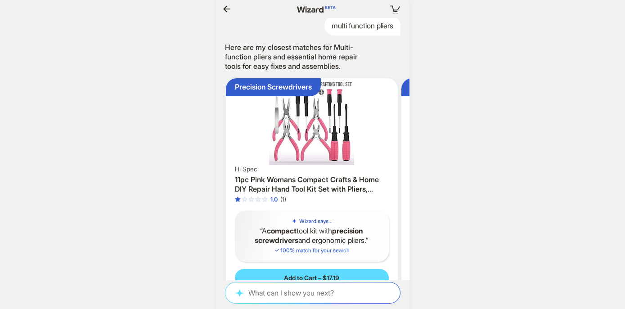 Image resolution: width=625 pixels, height=309 pixels. What do you see at coordinates (362, 26) in the screenshot?
I see `div: multi function pliers` at bounding box center [362, 26].